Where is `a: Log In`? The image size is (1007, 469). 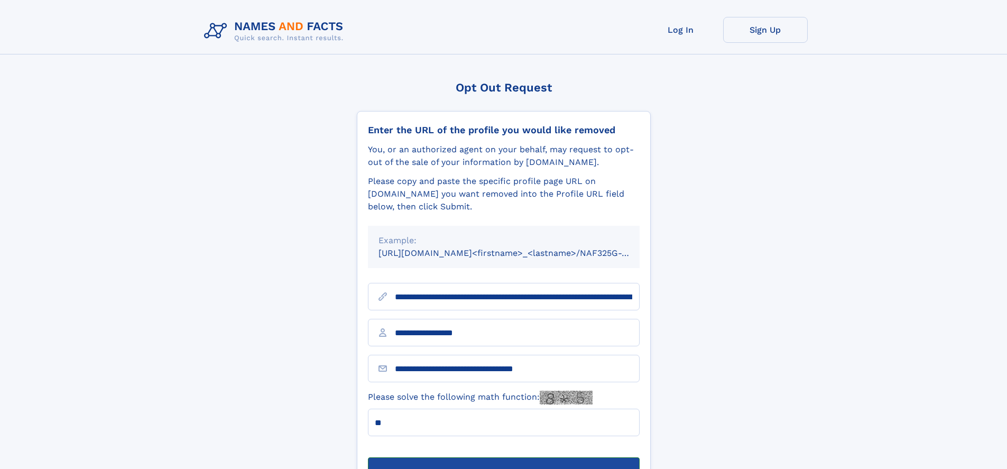
a: Log In is located at coordinates (681, 30).